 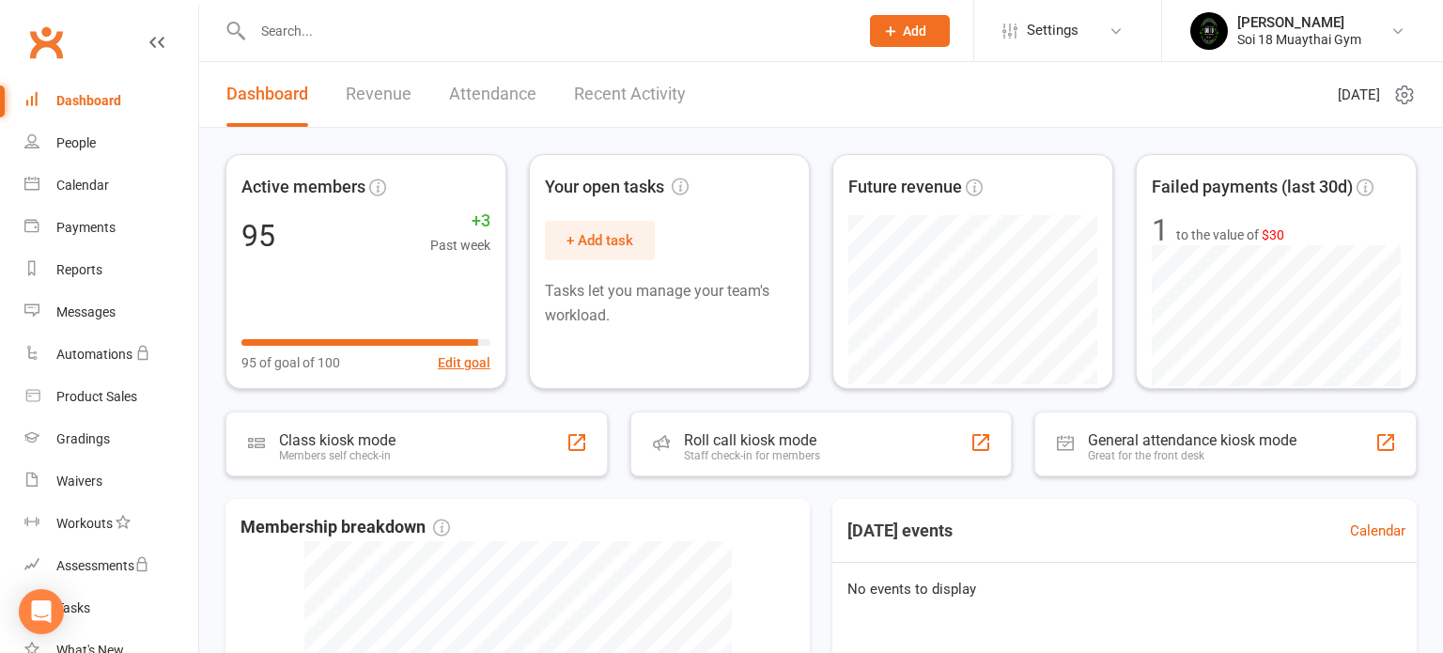 I want to click on div: General attendance kiosk mode, so click(x=1192, y=440).